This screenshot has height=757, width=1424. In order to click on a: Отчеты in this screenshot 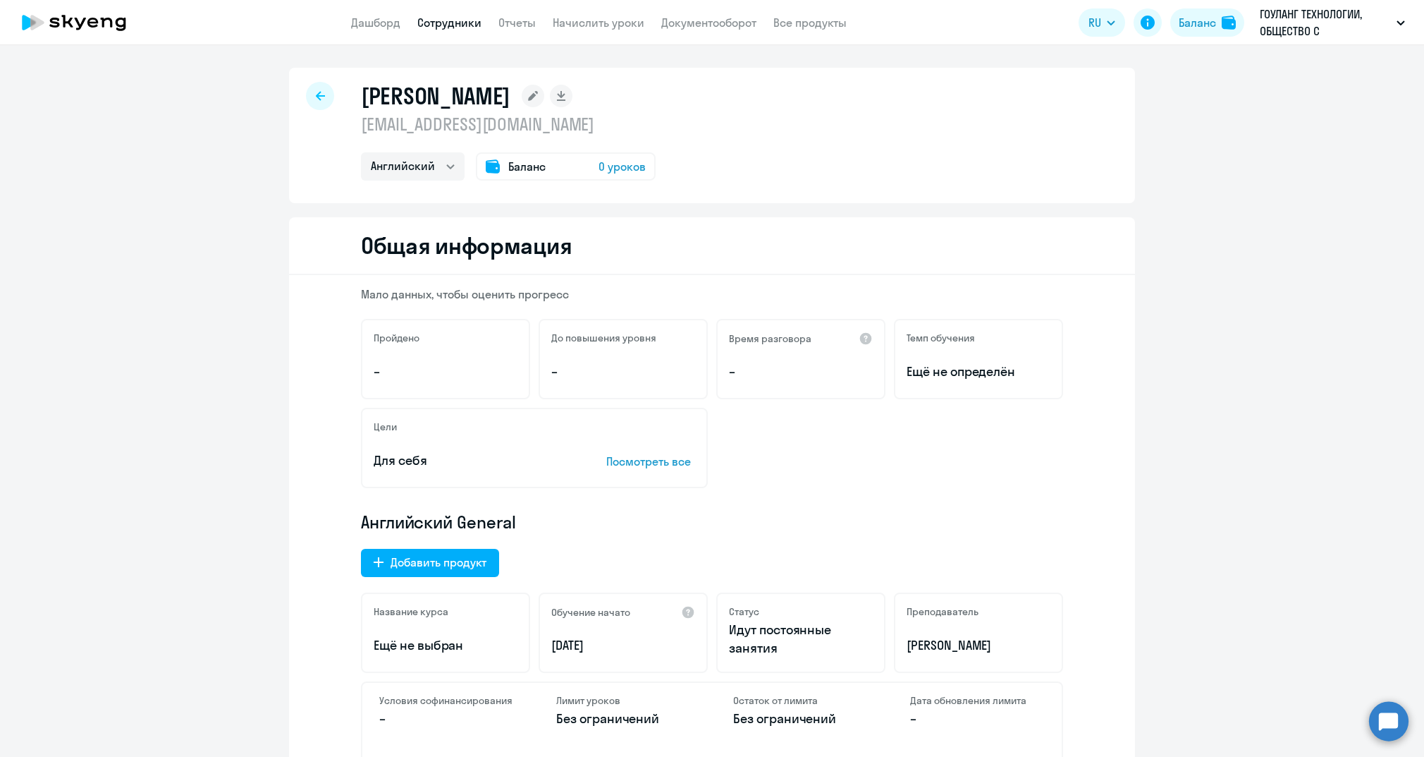, I will do `click(517, 23)`.